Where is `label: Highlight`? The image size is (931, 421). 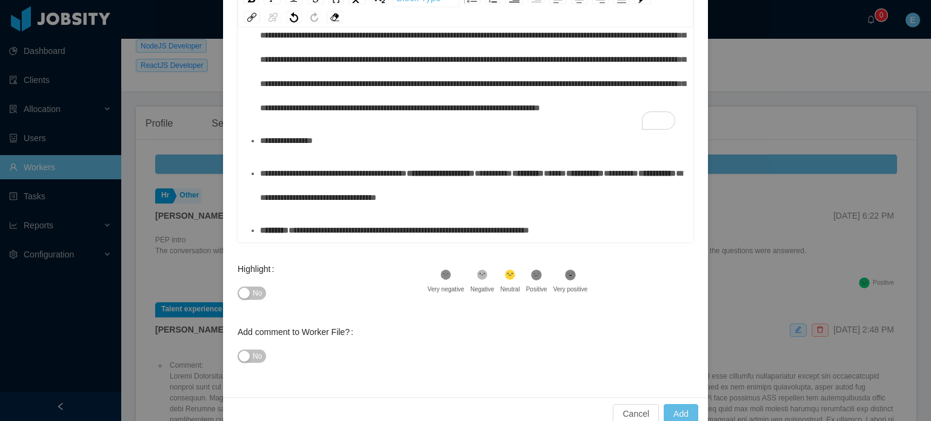 label: Highlight is located at coordinates (258, 269).